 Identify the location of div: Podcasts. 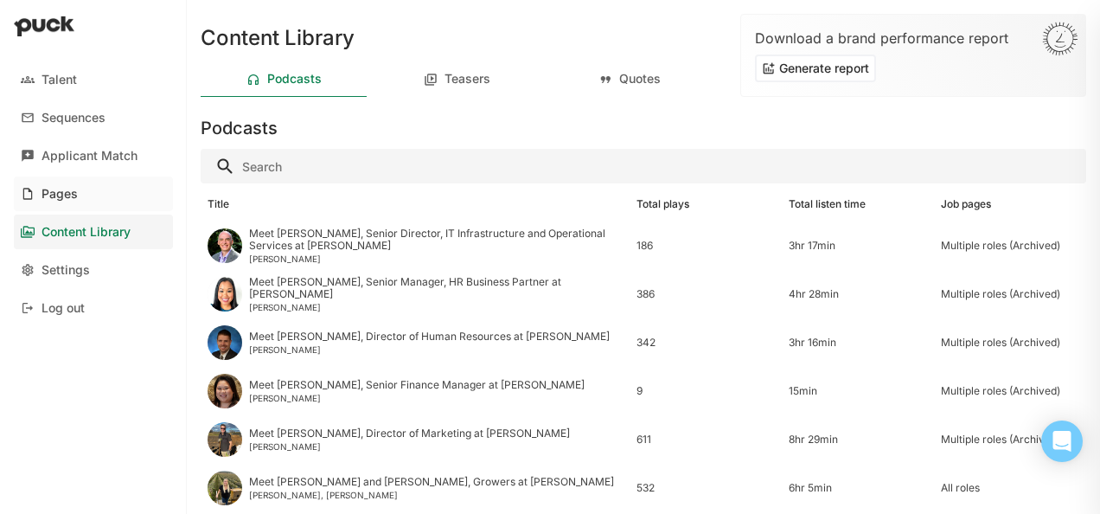
(294, 79).